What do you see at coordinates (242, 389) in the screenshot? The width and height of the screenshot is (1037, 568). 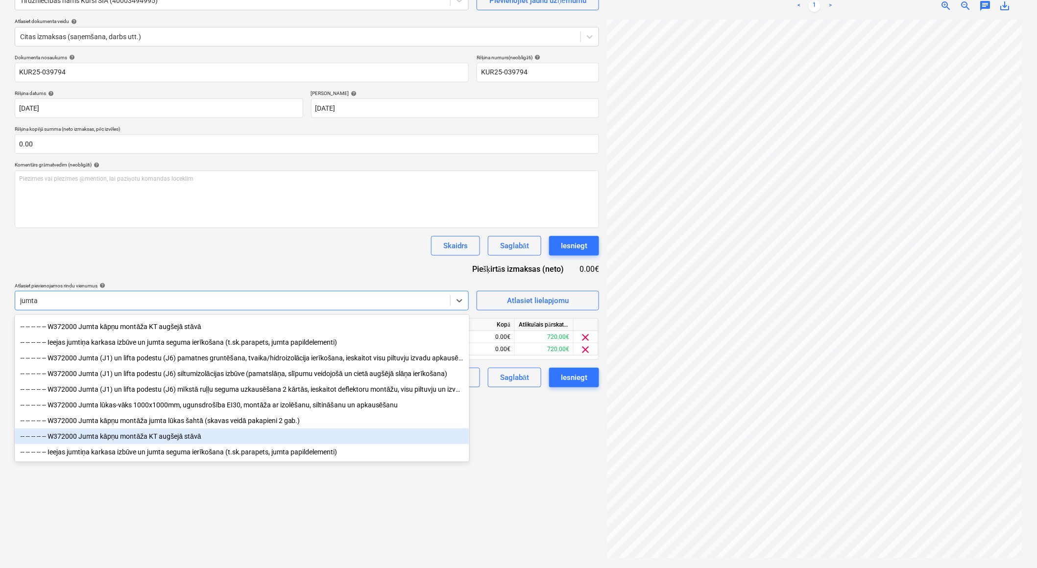 I see `div: -- -- -- -- -- W372000 Jumta (J1) un lifta podestu (J6) mīkstā ruļļu seguma uzkausēšana 2 kārtās,...` at bounding box center [242, 389].